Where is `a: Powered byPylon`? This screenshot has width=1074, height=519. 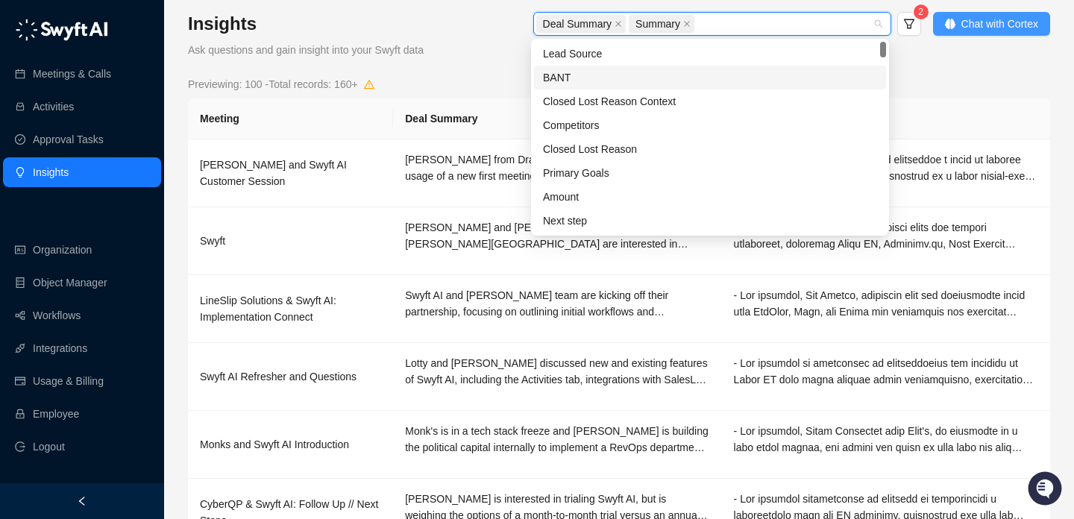 a: Powered byPylon is located at coordinates (142, 251).